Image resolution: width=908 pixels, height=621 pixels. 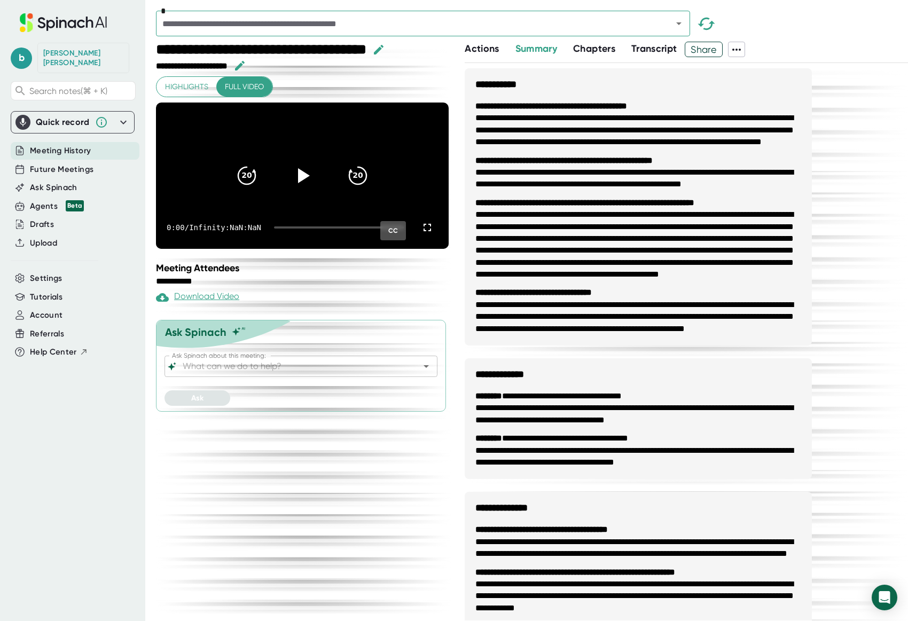 I want to click on button: Upload, so click(x=43, y=243).